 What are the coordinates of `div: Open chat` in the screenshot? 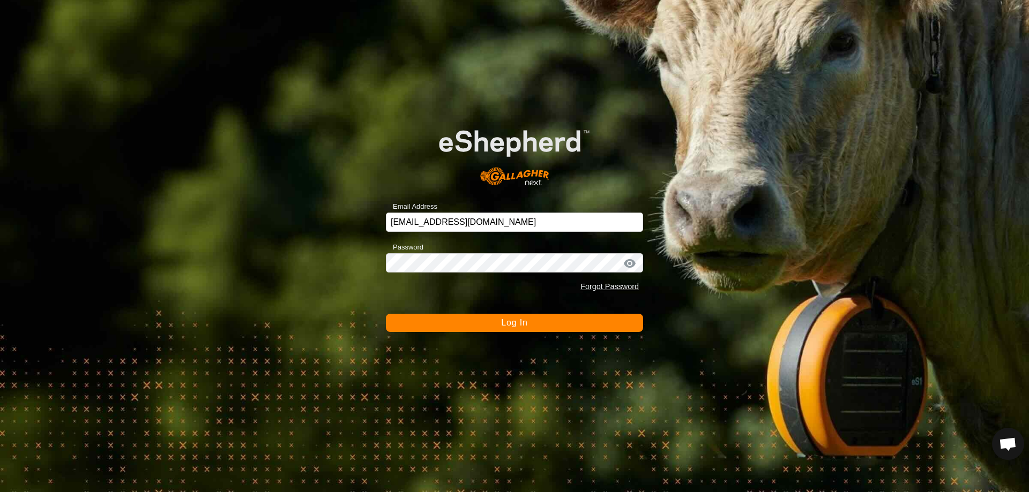 It's located at (1008, 444).